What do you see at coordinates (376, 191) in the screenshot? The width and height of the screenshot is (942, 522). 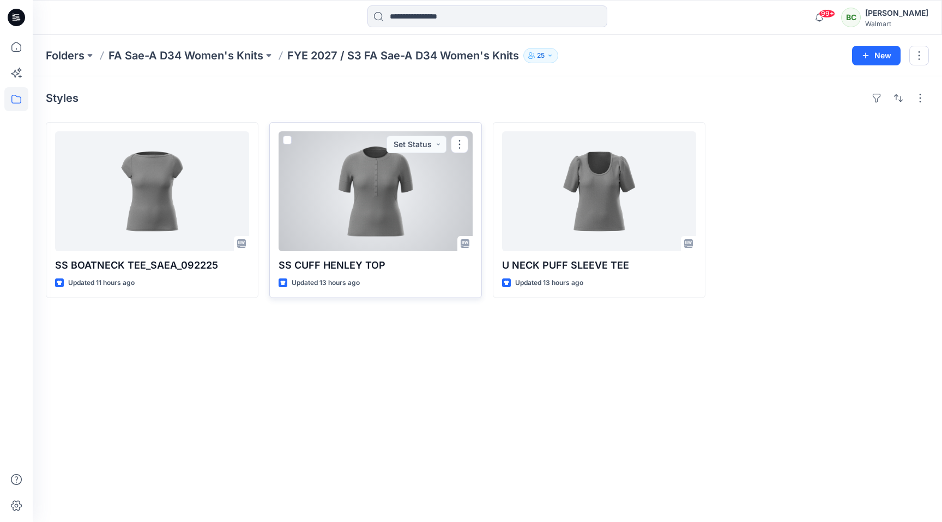 I see `a: SS CUFF HENLEY TOP` at bounding box center [376, 191].